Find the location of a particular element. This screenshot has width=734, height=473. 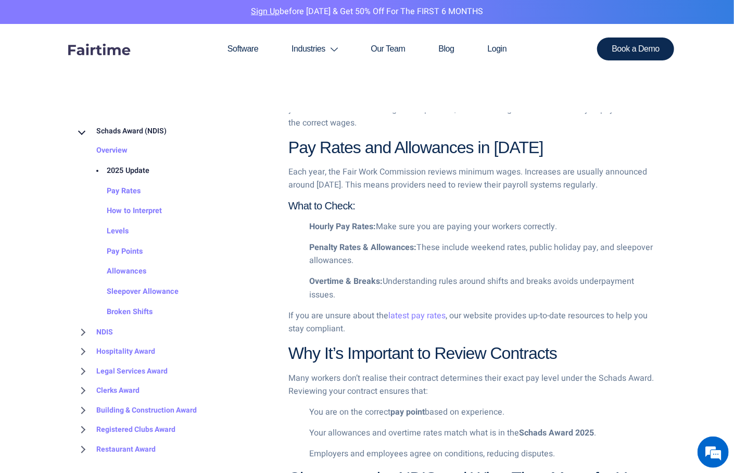

p: You are on the correct based on experience. is located at coordinates (483, 413).